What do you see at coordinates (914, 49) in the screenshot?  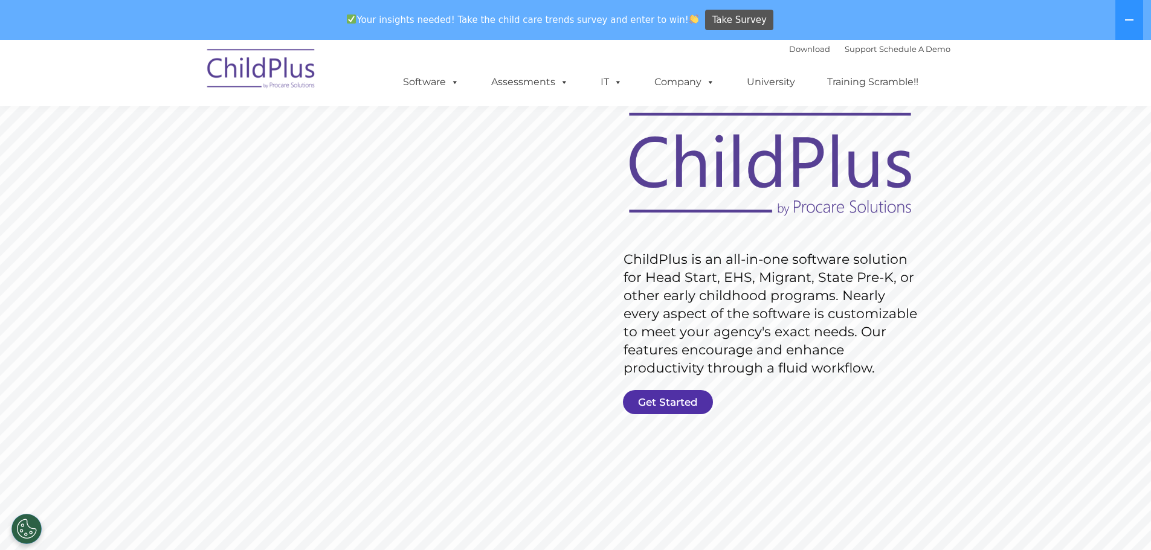 I see `a: Schedule A Demo` at bounding box center [914, 49].